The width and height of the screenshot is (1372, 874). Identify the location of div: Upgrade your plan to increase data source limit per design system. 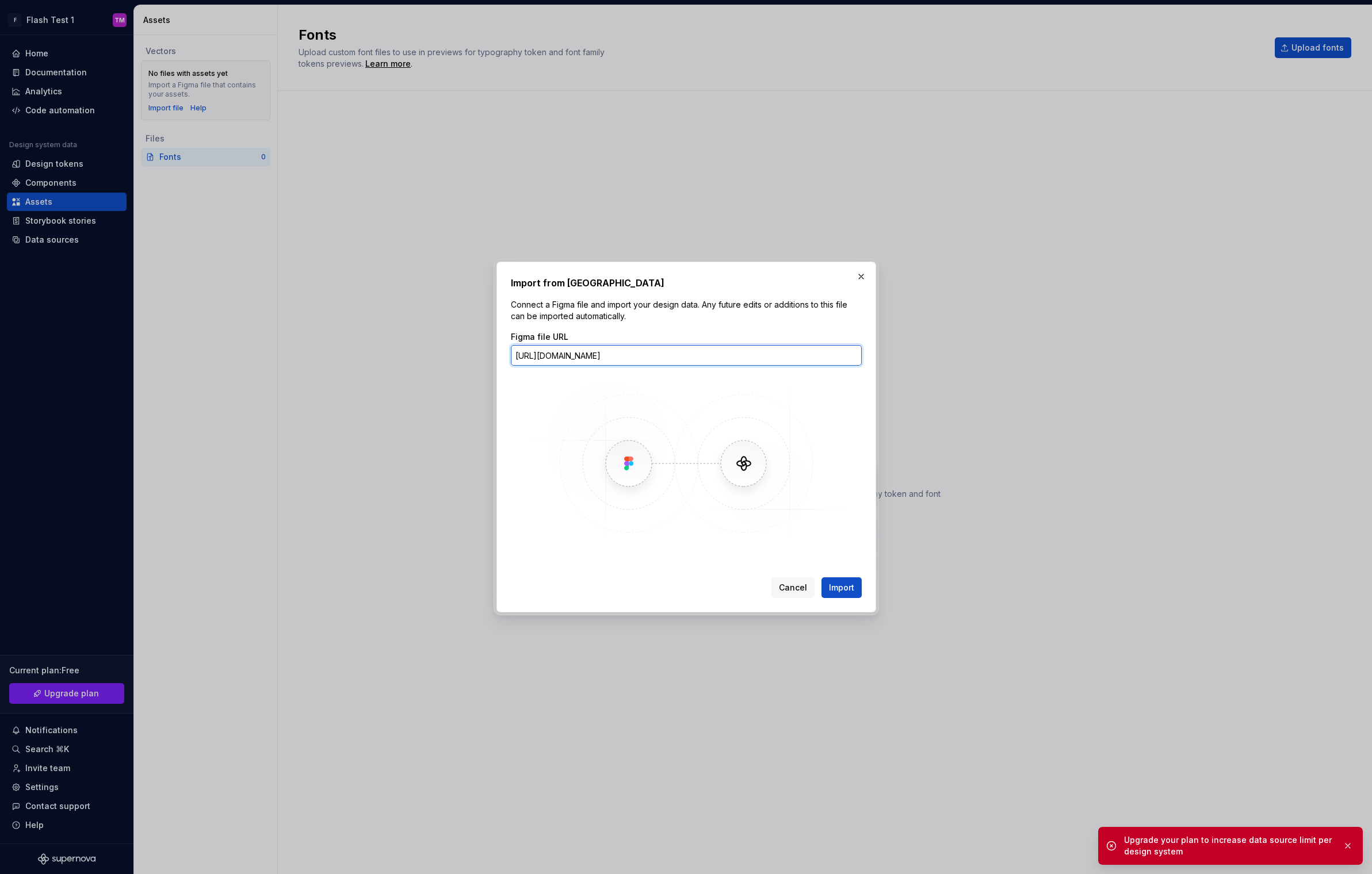
(1229, 846).